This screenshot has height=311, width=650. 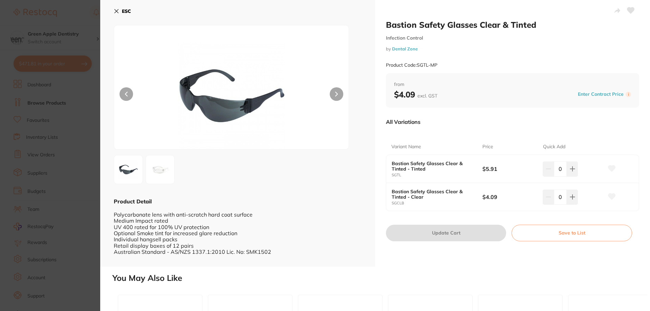 I want to click on div: Polycarbonate lens with anti-scratch hard coat surface Medium Impact rated UV 400 rated for 100% ..., so click(x=238, y=233).